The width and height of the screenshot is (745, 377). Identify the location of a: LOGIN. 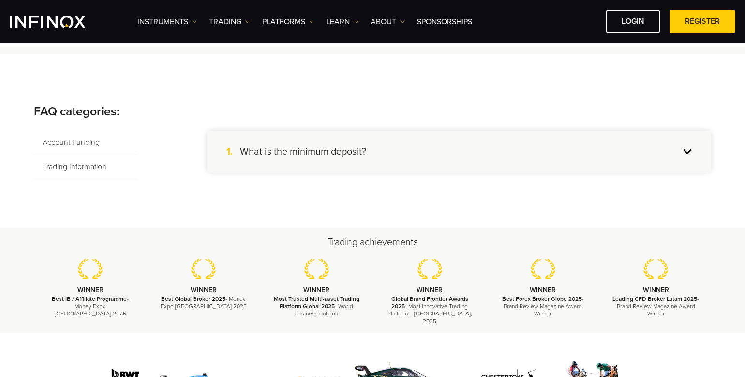
(633, 21).